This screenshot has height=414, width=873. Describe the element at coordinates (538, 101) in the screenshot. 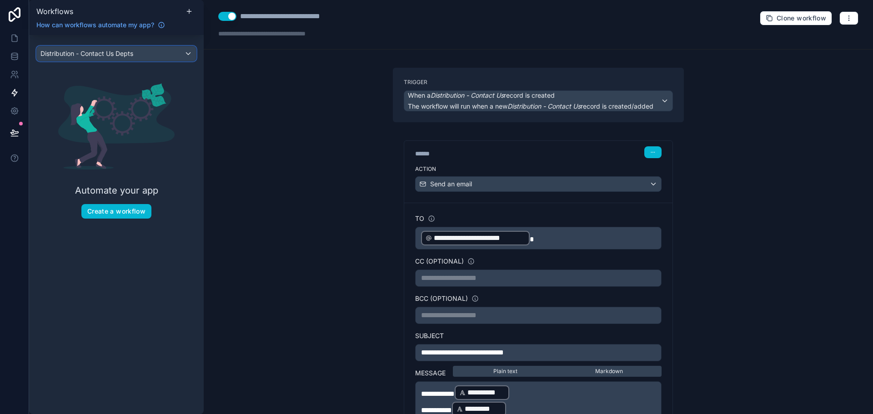

I see `button: When aDistribution - Contact Usrecord is createdThe workflow will run when a newDistribution - Co...` at that location.